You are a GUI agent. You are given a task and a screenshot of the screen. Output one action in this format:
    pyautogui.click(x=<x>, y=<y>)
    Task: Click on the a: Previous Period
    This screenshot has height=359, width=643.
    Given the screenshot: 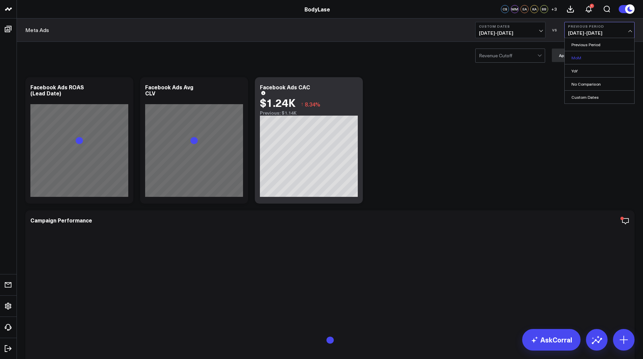 What is the action you would take?
    pyautogui.click(x=599, y=45)
    